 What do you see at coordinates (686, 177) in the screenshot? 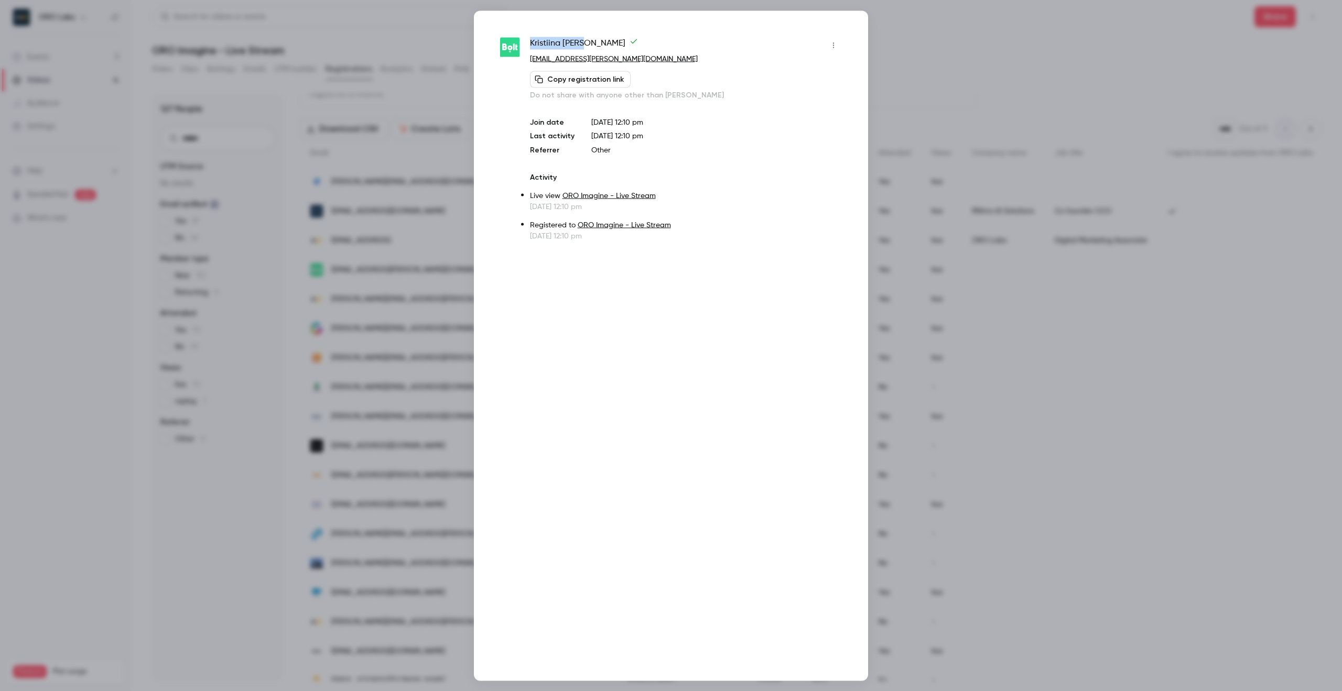
I see `p: Activity` at bounding box center [686, 177].